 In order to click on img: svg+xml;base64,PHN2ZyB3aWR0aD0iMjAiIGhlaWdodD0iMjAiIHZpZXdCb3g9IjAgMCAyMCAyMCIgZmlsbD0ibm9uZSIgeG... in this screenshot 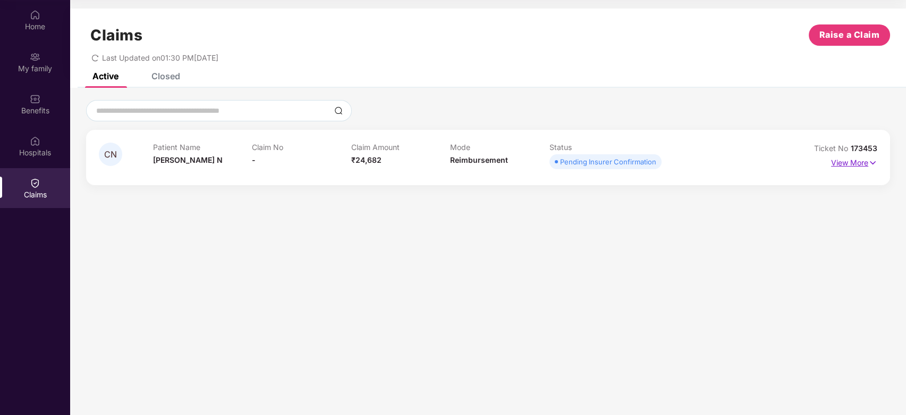, I will do `click(35, 57)`.